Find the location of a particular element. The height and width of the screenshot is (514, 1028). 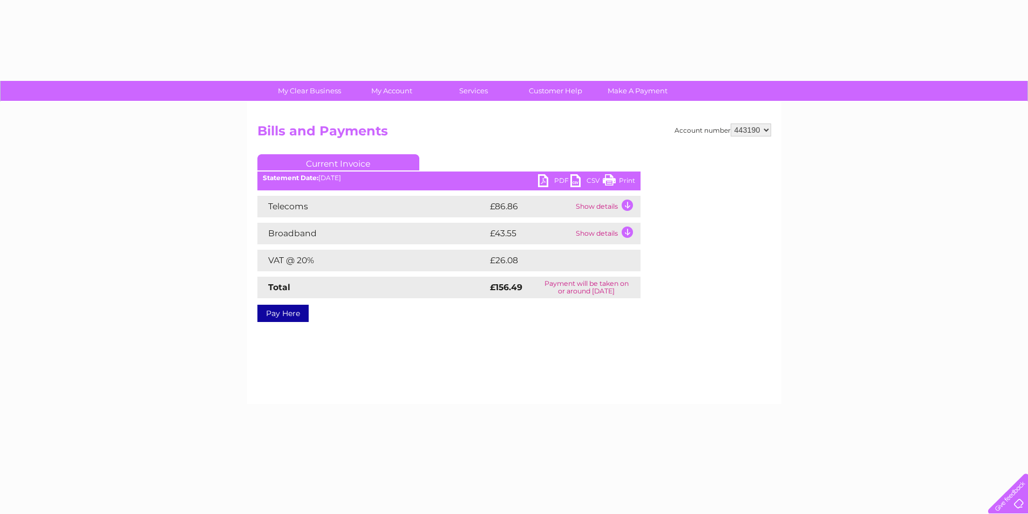

a: Pay Here is located at coordinates (283, 314).